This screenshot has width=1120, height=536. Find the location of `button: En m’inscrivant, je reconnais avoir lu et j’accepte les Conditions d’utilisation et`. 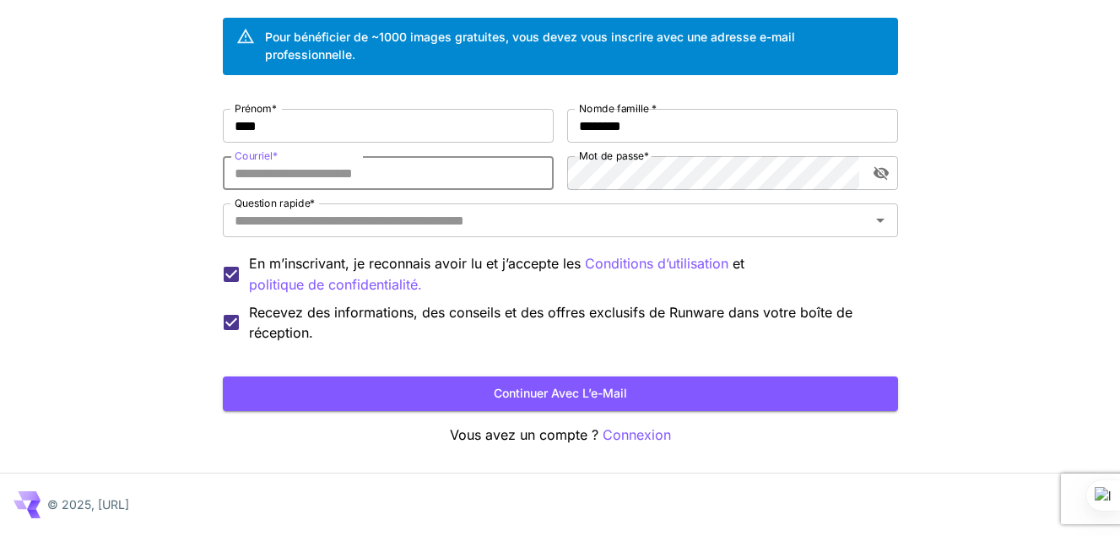

button: En m’inscrivant, je reconnais avoir lu et j’accepte les Conditions d’utilisation et is located at coordinates (335, 285).